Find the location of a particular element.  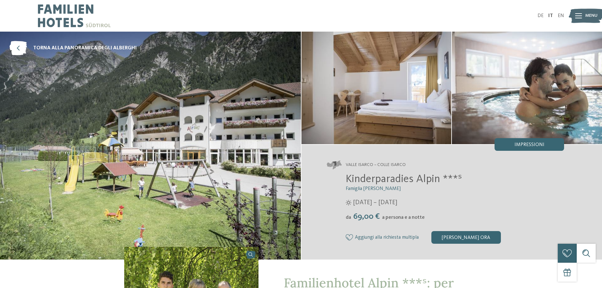

span: a persona e a notte is located at coordinates (403, 217).